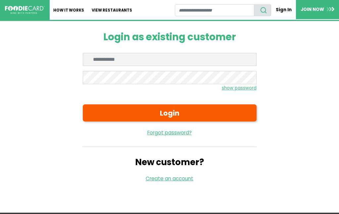  I want to click on small: show password, so click(239, 88).